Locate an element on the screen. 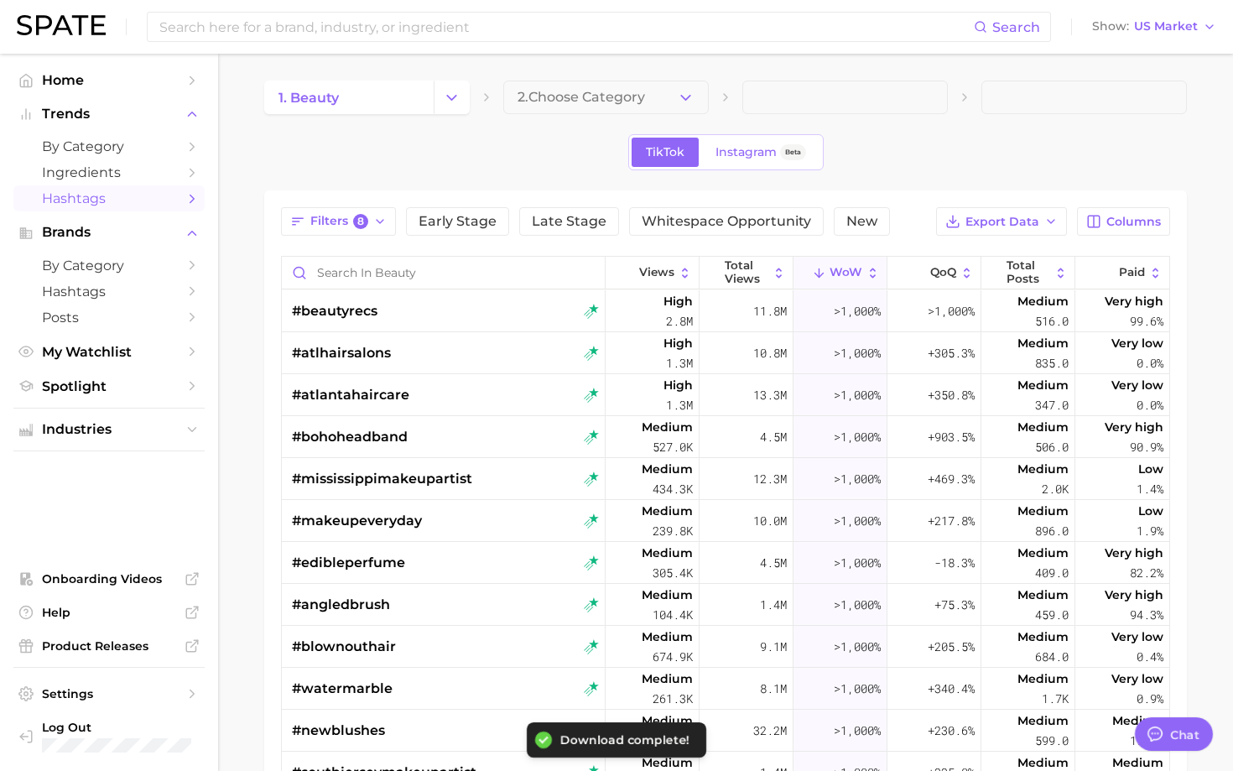 Image resolution: width=1233 pixels, height=771 pixels. span: Very low is located at coordinates (1138, 385).